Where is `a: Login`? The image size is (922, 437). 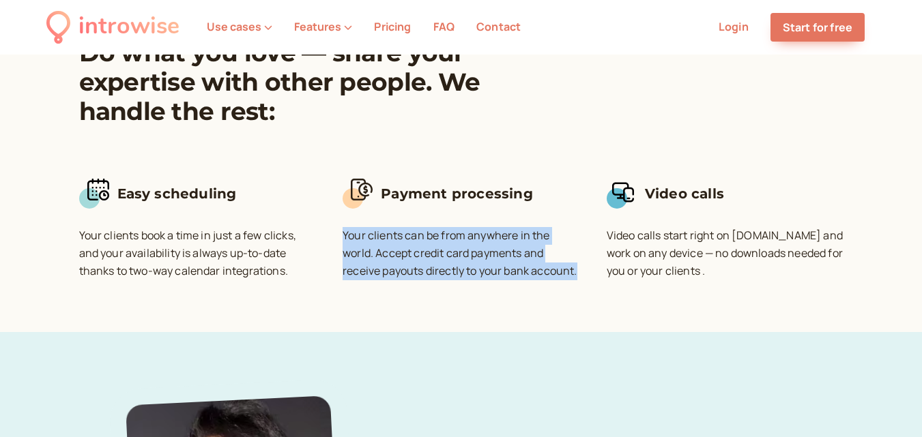 a: Login is located at coordinates (734, 27).